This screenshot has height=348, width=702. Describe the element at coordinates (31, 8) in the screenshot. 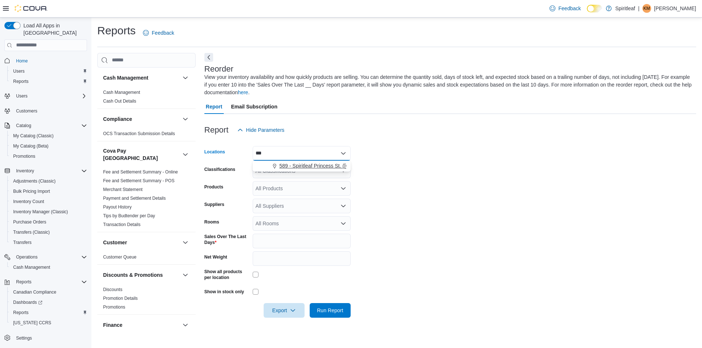

I see `img: Cova` at that location.